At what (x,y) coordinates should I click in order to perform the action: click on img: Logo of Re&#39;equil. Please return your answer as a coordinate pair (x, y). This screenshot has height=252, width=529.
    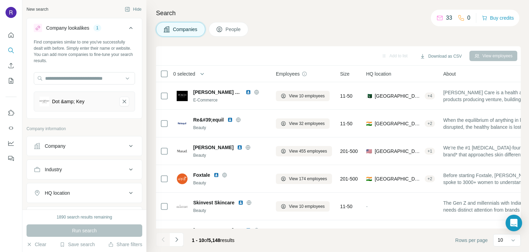
    Looking at the image, I should click on (182, 123).